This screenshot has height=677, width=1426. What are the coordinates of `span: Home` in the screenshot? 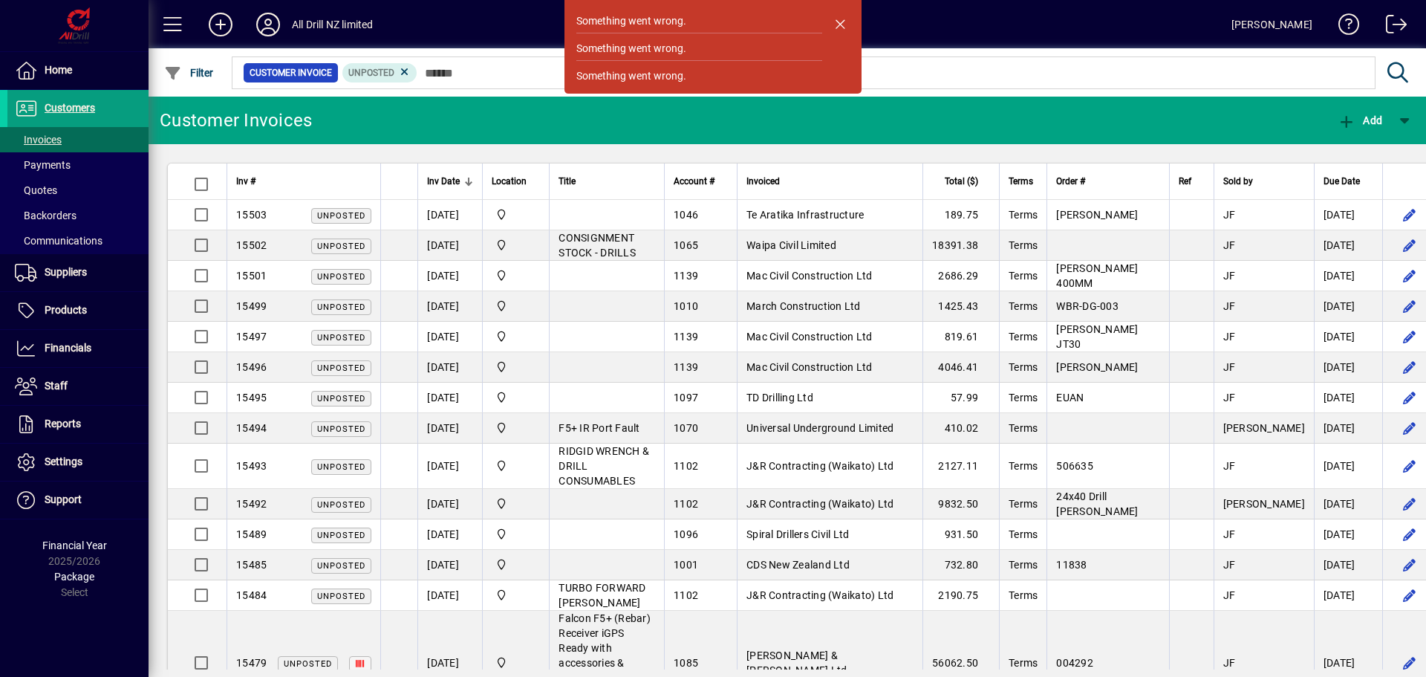 It's located at (58, 70).